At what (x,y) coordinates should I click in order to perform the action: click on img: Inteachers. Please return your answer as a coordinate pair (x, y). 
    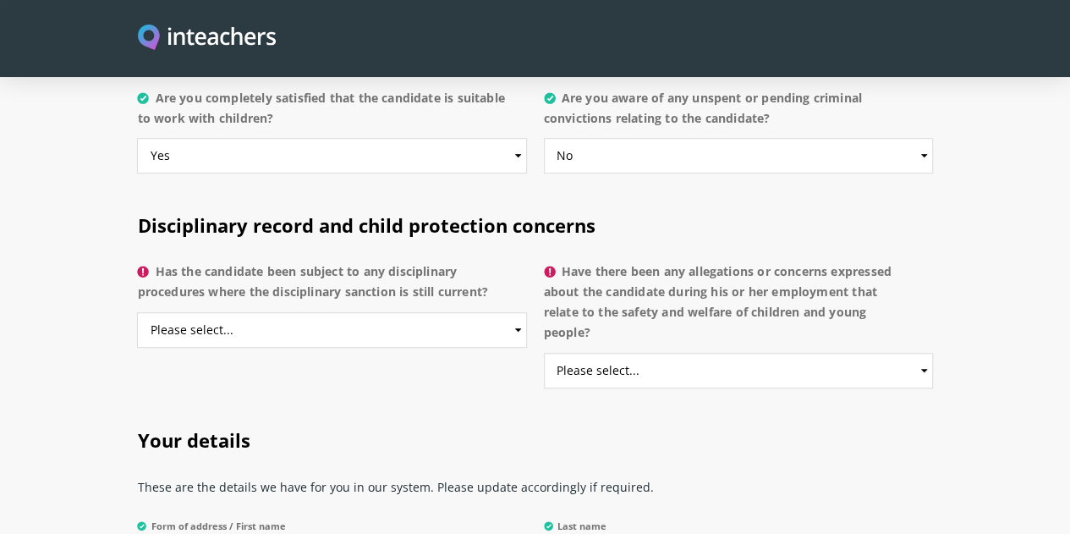
    Looking at the image, I should click on (206, 38).